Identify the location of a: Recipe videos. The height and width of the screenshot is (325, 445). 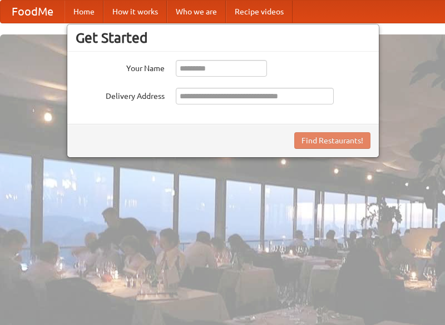
(259, 12).